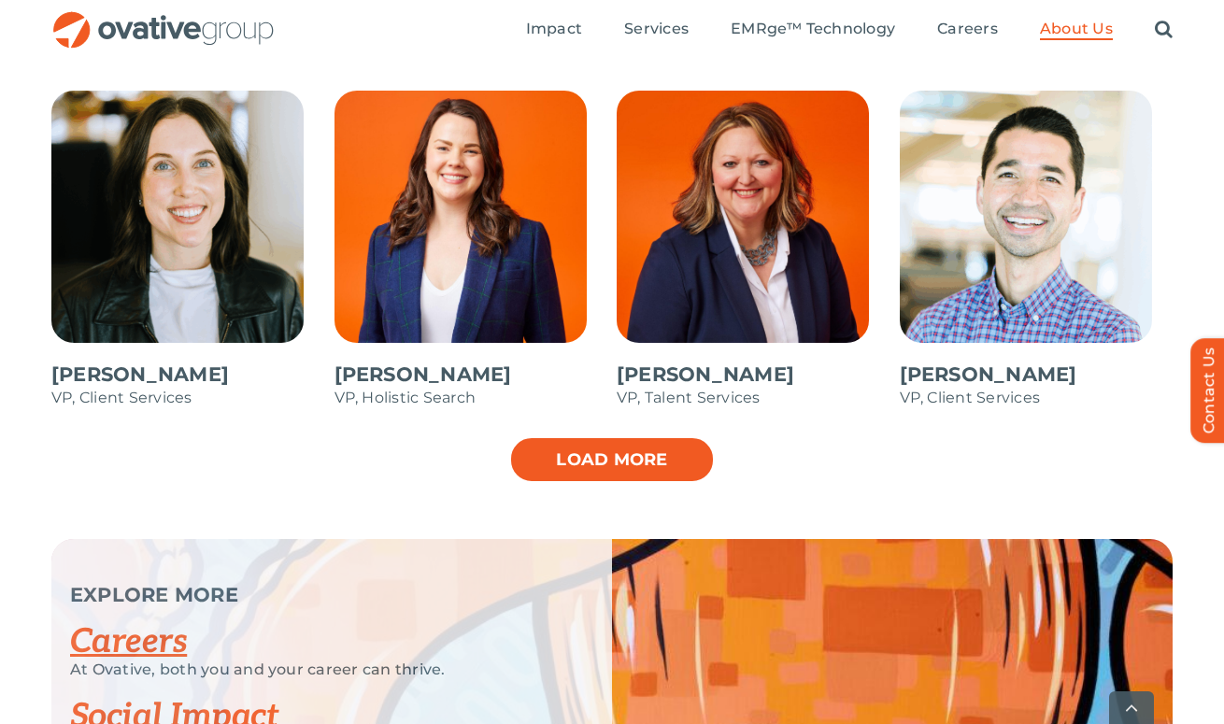  I want to click on span: Impact, so click(554, 29).